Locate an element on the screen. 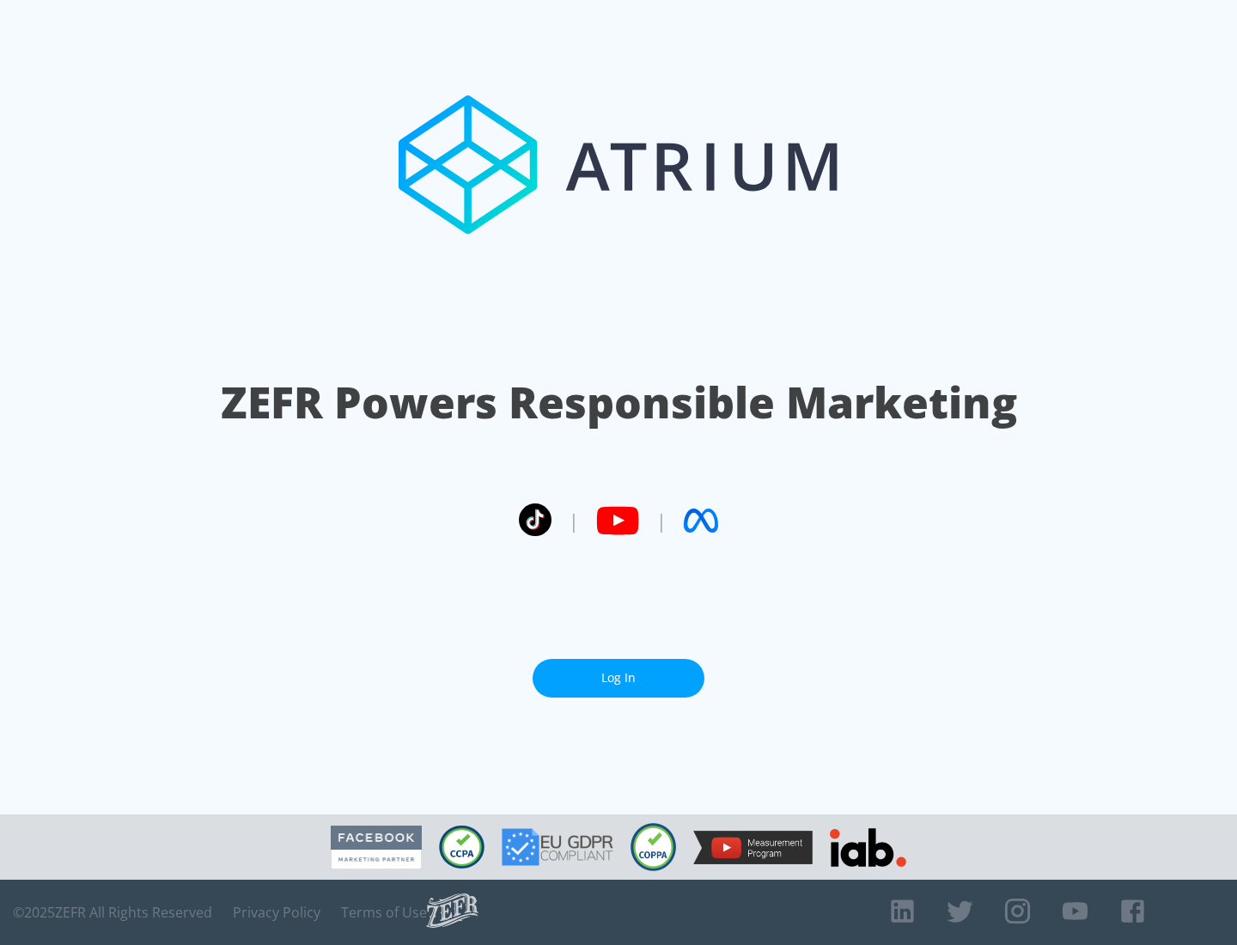 The image size is (1237, 945). a: Privacy Policy is located at coordinates (277, 912).